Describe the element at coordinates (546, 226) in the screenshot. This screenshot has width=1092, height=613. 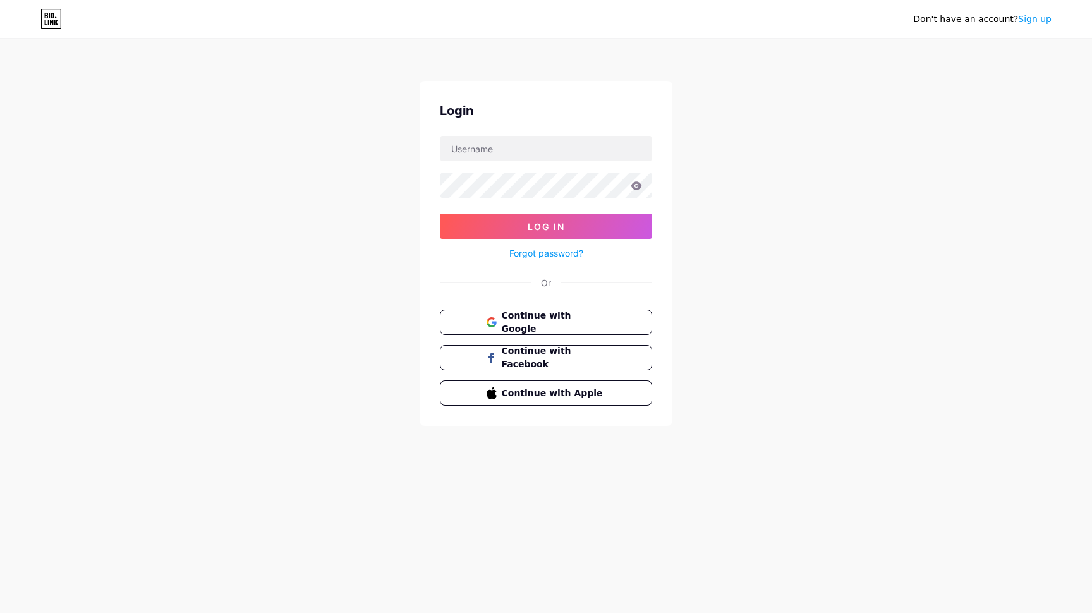
I see `button: Log In` at that location.